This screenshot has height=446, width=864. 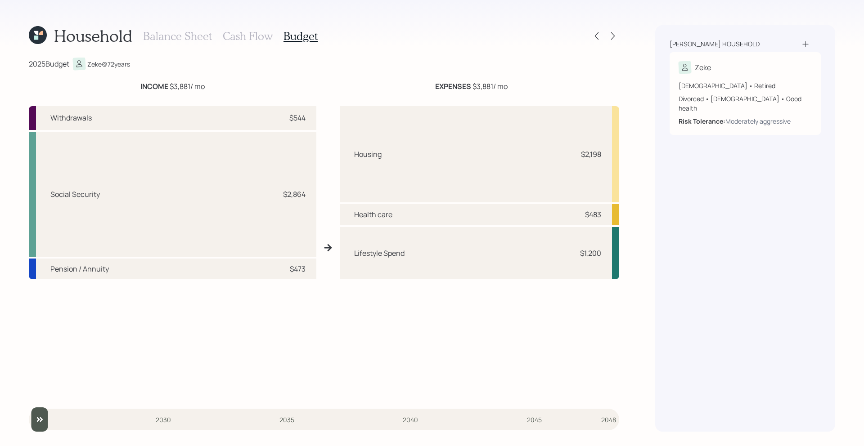 I want to click on div: $2,864, so click(x=294, y=194).